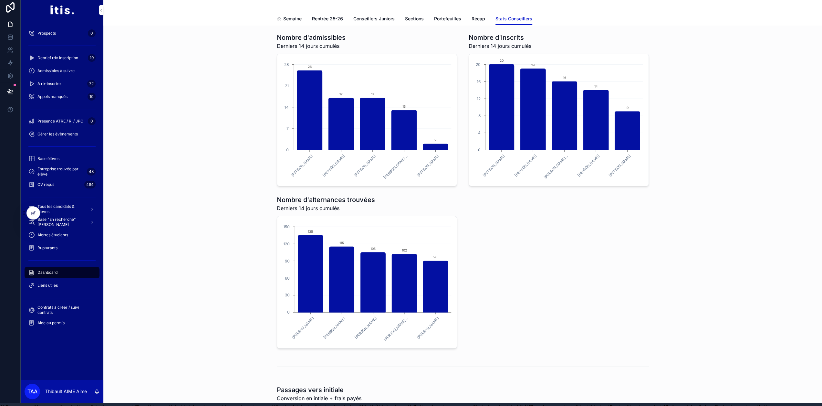  I want to click on span: Conseillers Juniors, so click(374, 19).